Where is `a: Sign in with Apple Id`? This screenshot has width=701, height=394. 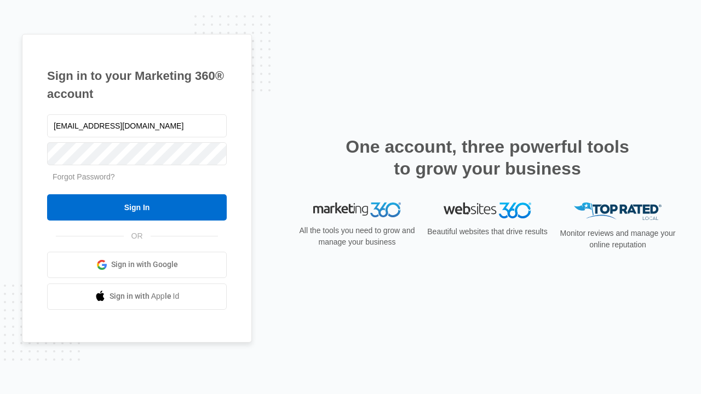 a: Sign in with Apple Id is located at coordinates (137, 297).